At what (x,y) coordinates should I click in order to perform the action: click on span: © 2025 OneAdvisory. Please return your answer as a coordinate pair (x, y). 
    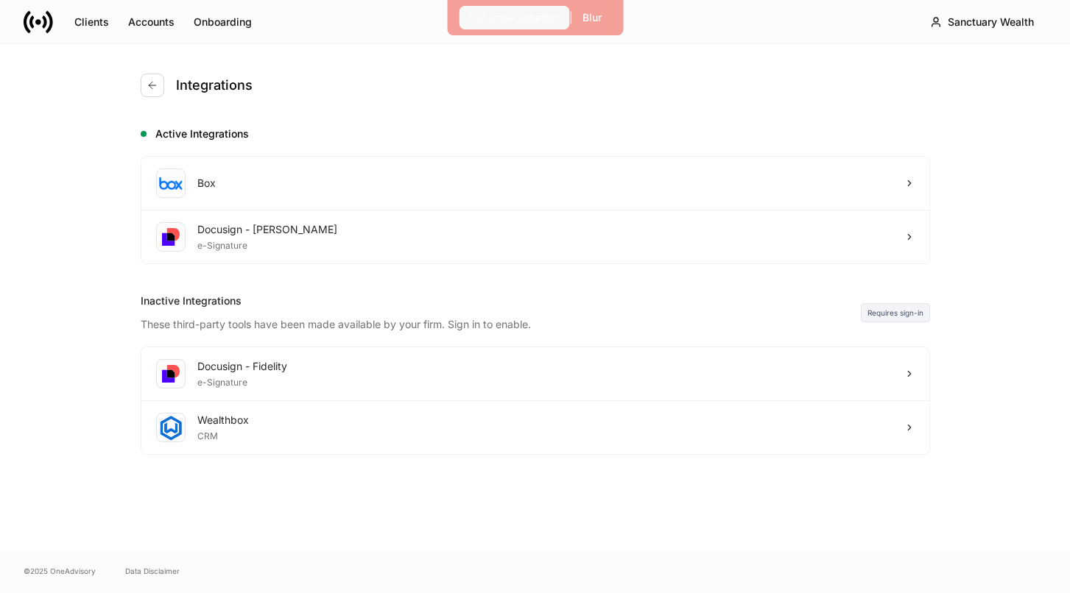
    Looking at the image, I should click on (60, 571).